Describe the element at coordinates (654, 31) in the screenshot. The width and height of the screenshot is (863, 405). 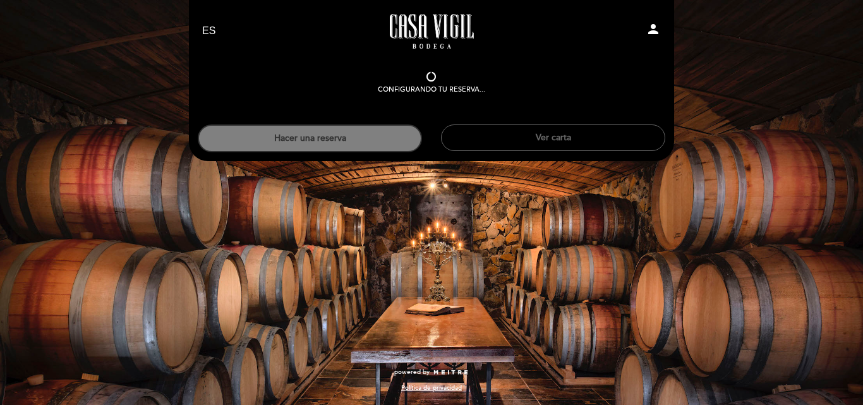
I see `button: person` at that location.